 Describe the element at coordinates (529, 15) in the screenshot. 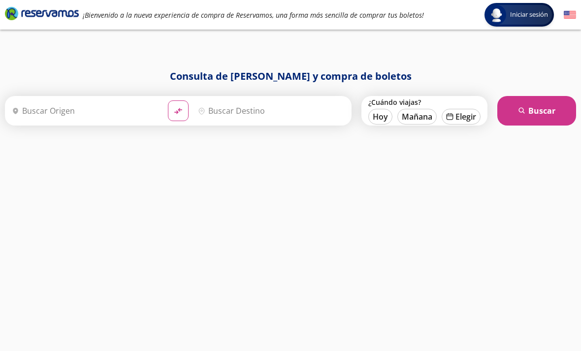

I see `span: Iniciar sesión` at that location.